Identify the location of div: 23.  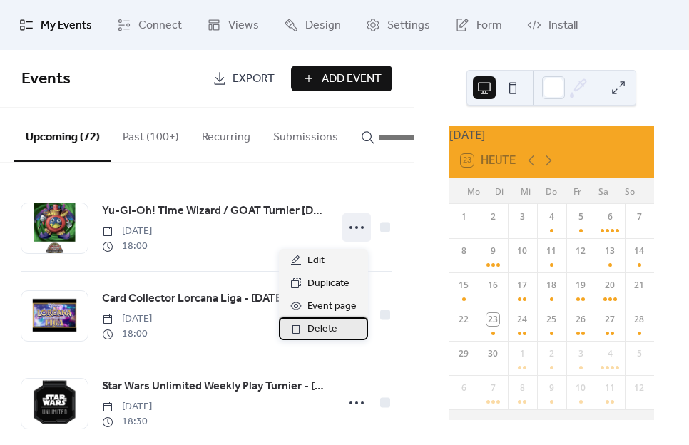
(493, 320).